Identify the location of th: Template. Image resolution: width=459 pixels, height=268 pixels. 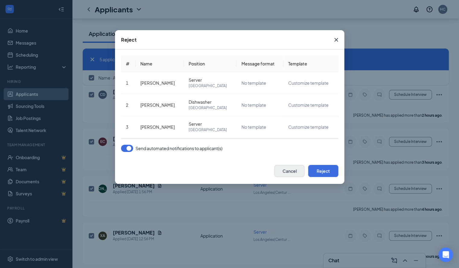
(311, 64).